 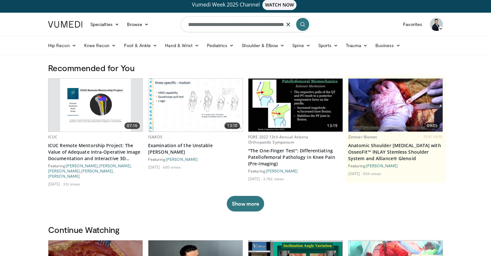 I want to click on a: Spine, so click(x=301, y=45).